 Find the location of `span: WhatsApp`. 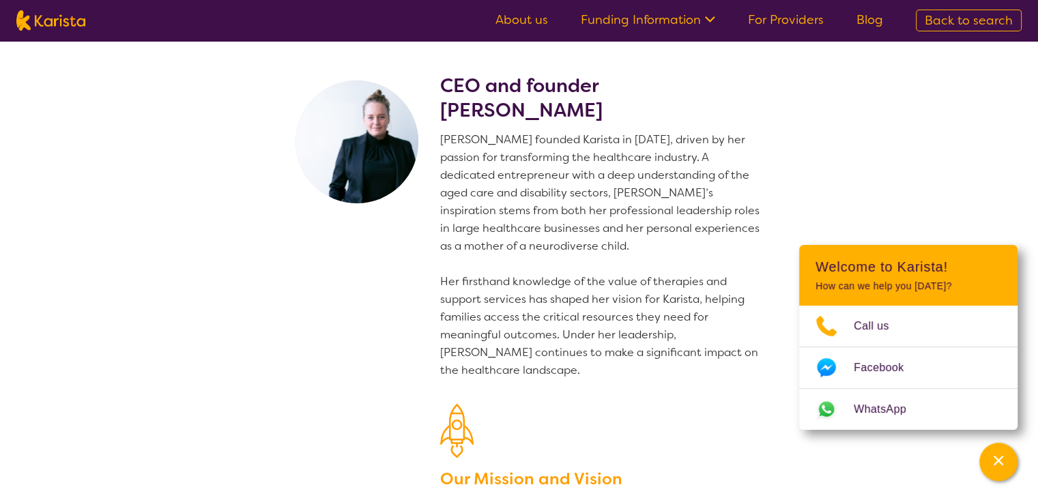

span: WhatsApp is located at coordinates (888, 409).